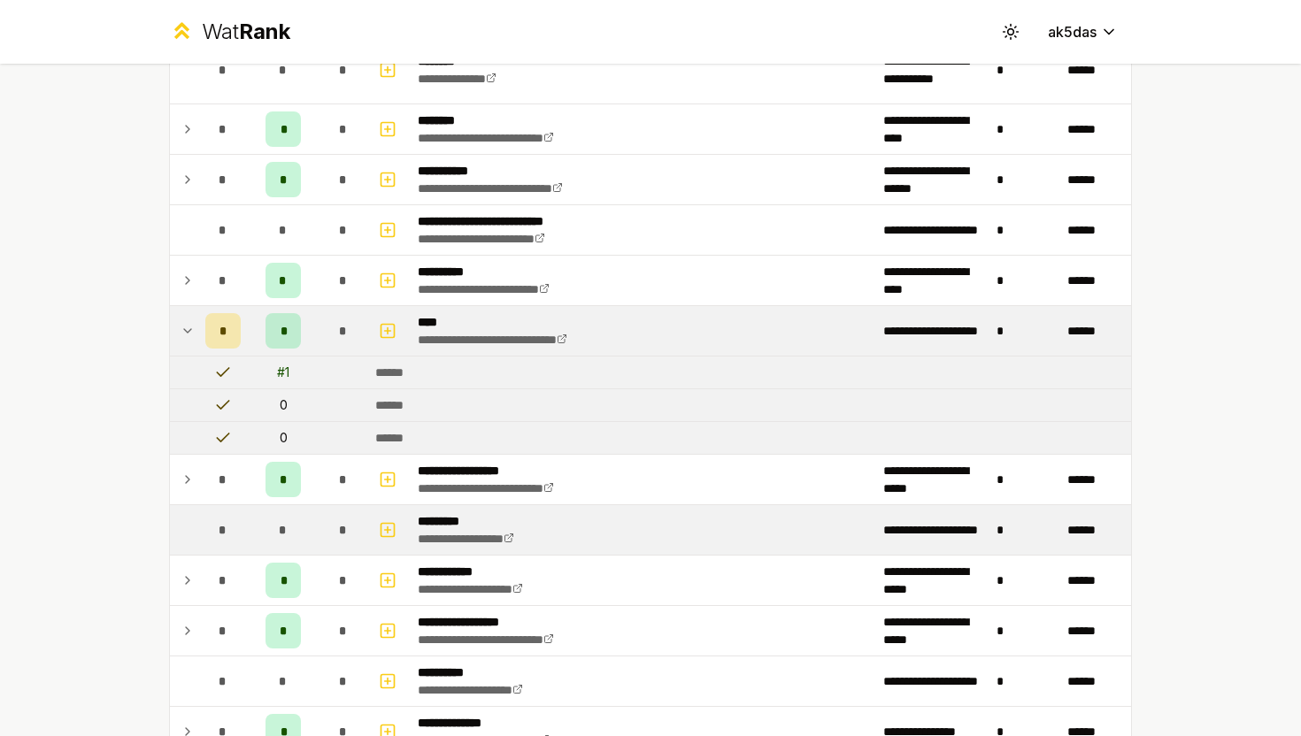 The image size is (1301, 736). What do you see at coordinates (265, 31) in the screenshot?
I see `span: Rank` at bounding box center [265, 31].